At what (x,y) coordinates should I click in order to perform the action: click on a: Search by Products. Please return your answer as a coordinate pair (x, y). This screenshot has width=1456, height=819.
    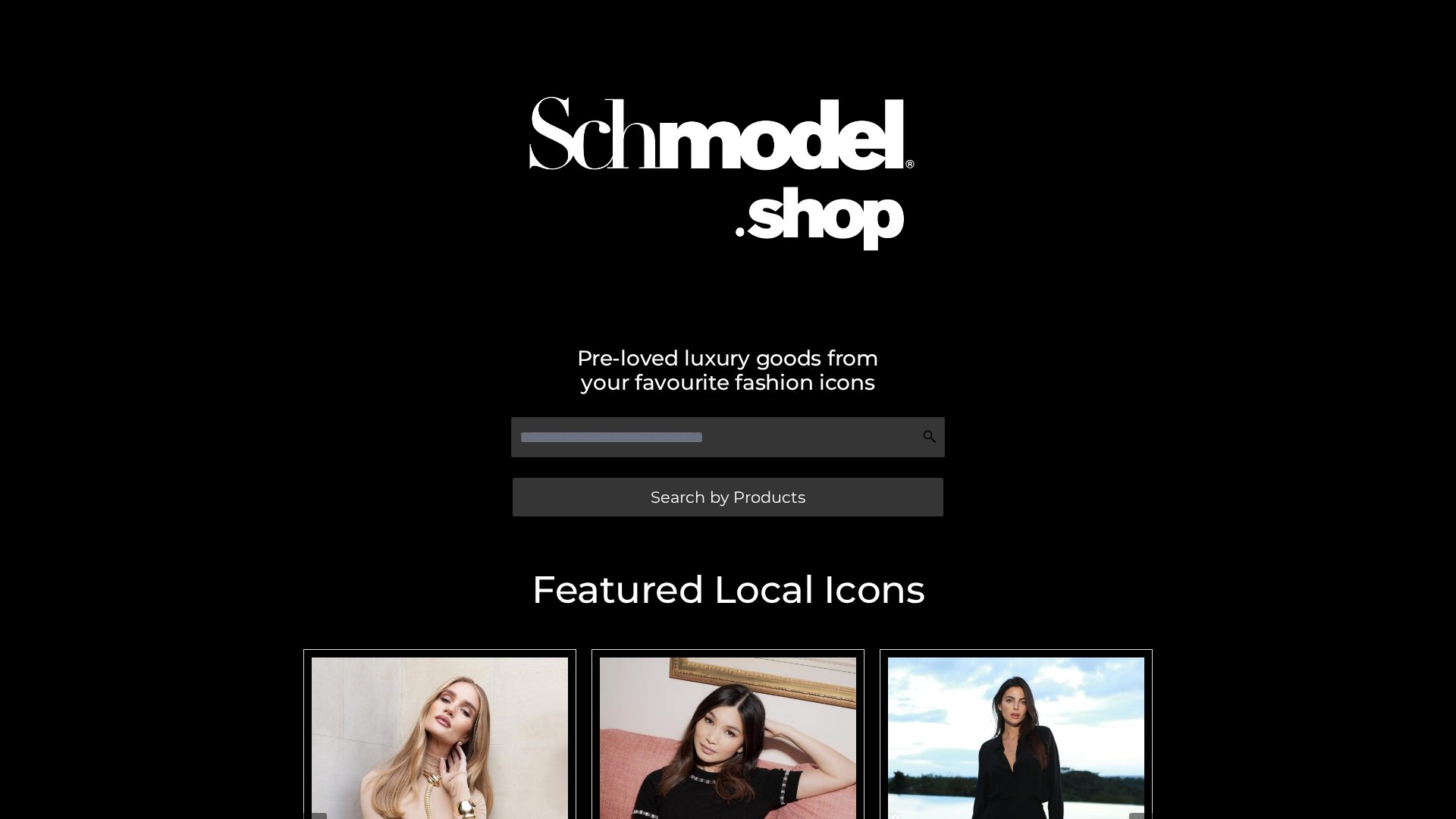
    Looking at the image, I should click on (728, 496).